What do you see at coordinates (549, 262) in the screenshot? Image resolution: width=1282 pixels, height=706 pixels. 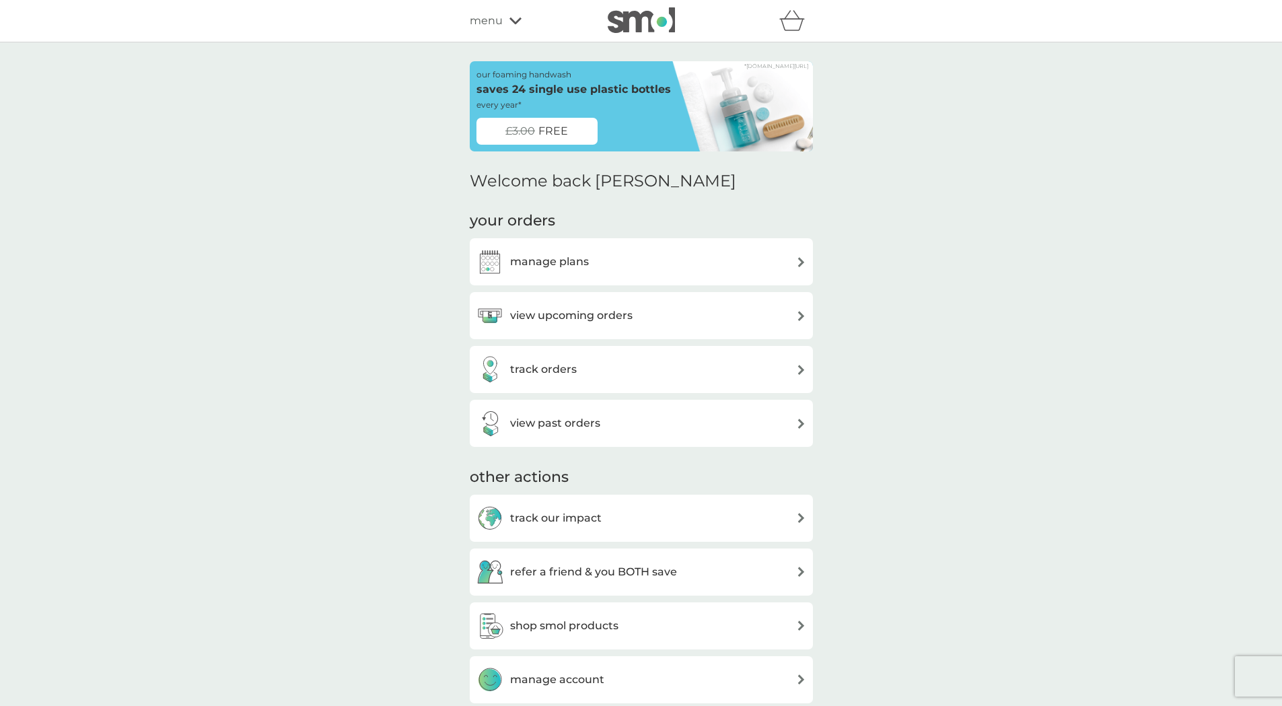 I see `h3: manage plans` at bounding box center [549, 262].